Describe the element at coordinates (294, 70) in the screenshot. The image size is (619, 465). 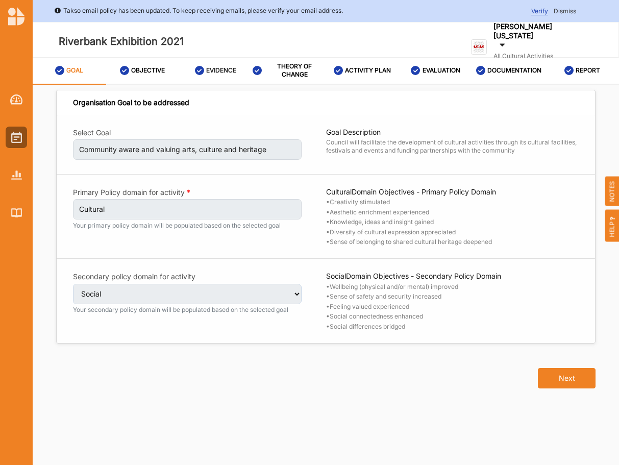
I see `label: THEORY OF CHANGE` at that location.